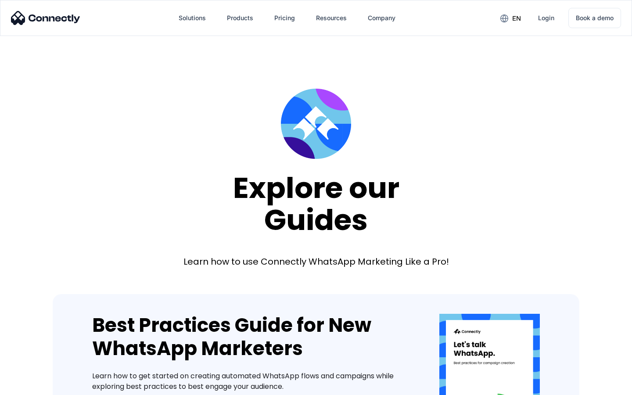 Image resolution: width=632 pixels, height=395 pixels. What do you see at coordinates (253, 382) in the screenshot?
I see `div: Learn how to get started on creating automated WhatsApp flows and campaigns while exploring best ...` at bounding box center [253, 382].